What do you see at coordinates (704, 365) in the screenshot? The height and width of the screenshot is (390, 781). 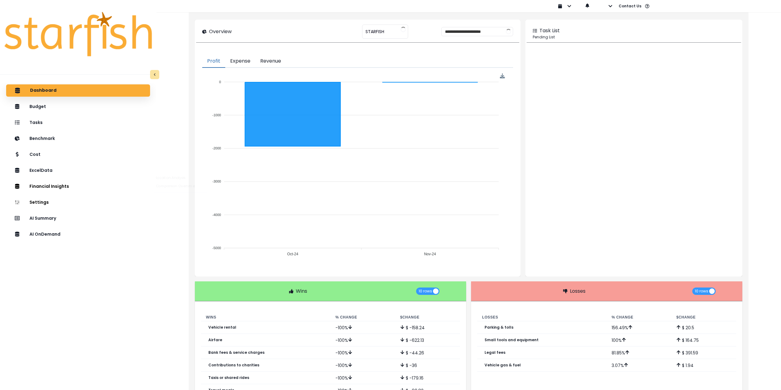 I see `td: $ 1.94` at bounding box center [704, 365].